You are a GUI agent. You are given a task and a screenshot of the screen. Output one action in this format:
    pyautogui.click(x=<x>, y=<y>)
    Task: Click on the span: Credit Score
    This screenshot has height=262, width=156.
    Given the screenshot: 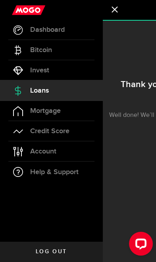 What is the action you would take?
    pyautogui.click(x=50, y=131)
    